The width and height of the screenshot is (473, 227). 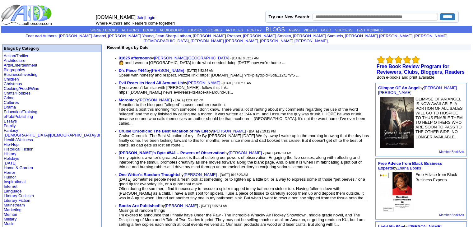 What do you see at coordinates (10, 214) in the screenshot?
I see `a: Memoir` at bounding box center [10, 214].